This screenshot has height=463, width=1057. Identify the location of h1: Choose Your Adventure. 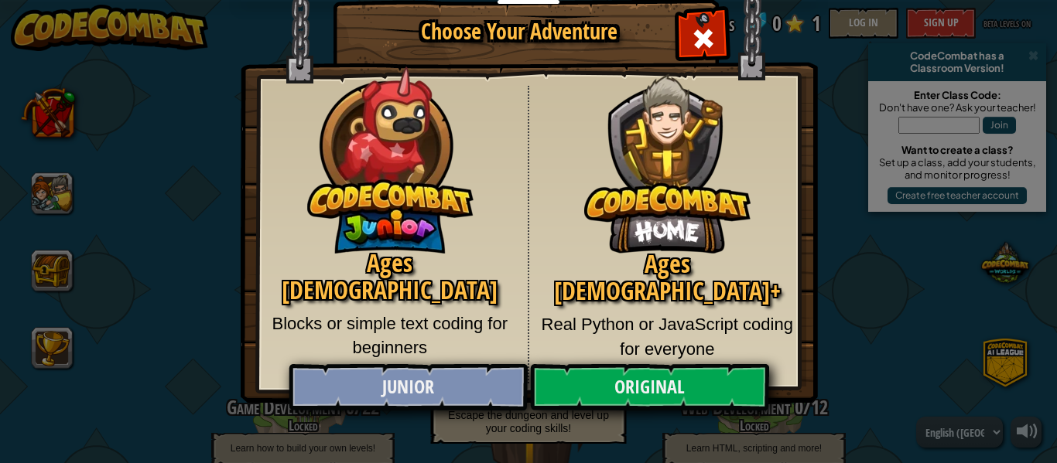
(519, 32).